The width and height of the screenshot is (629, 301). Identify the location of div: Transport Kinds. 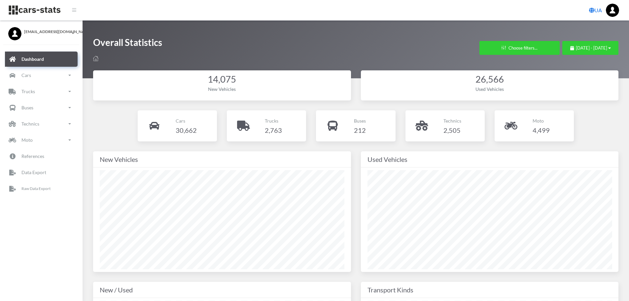
(489, 289).